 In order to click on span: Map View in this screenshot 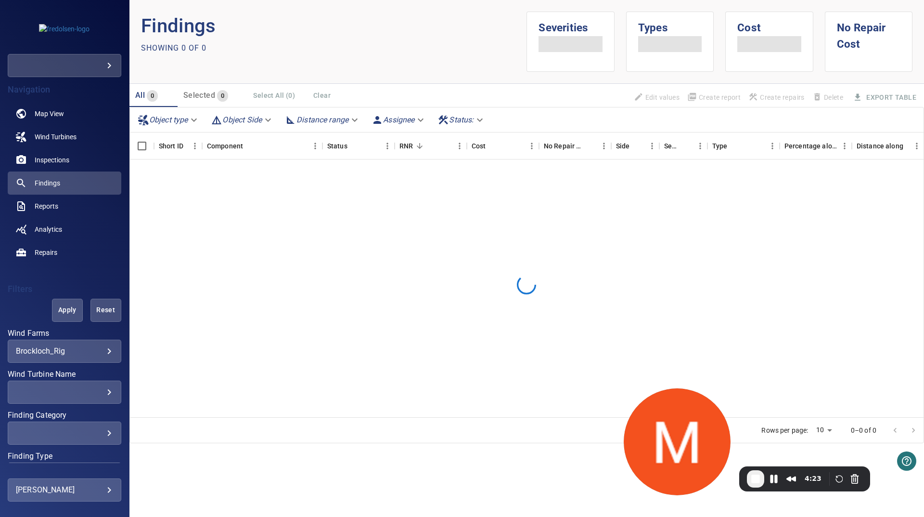, I will do `click(49, 114)`.